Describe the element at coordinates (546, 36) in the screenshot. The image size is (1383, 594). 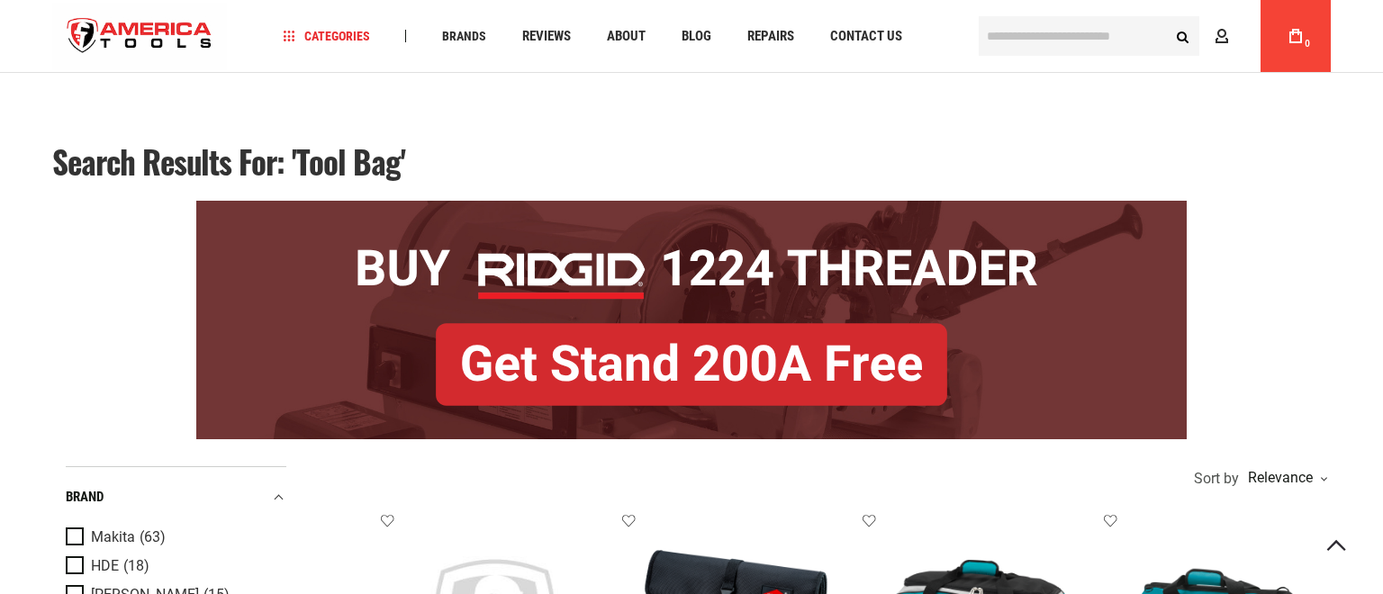
I see `a: Reviews` at that location.